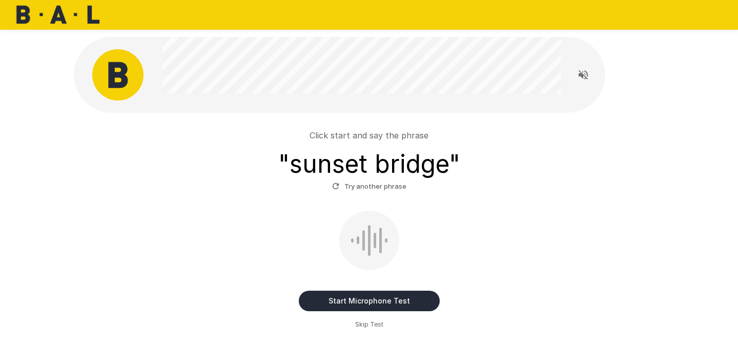 Image resolution: width=738 pixels, height=343 pixels. What do you see at coordinates (369, 164) in the screenshot?
I see `h3: " sunset bridge "` at bounding box center [369, 164].